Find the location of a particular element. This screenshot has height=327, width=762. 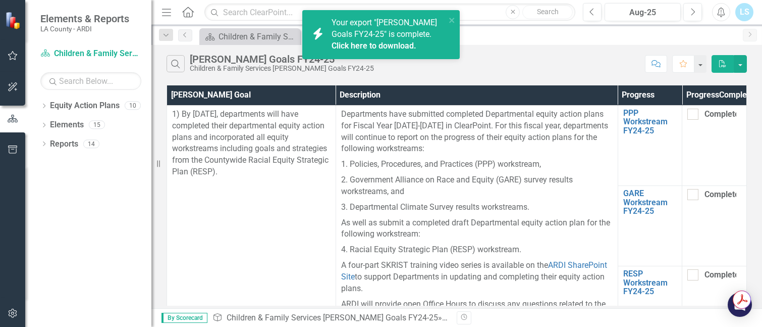

button: Search is located at coordinates (548, 12).